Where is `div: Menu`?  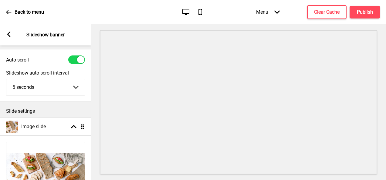 div: Menu is located at coordinates (268, 12).